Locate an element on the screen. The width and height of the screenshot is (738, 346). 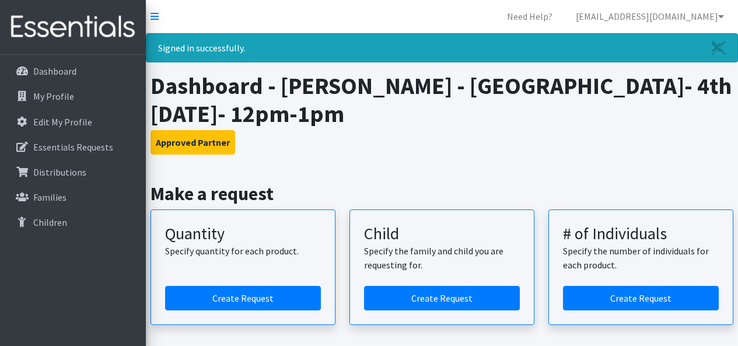
a: Create a request for a child or family is located at coordinates (442, 298).